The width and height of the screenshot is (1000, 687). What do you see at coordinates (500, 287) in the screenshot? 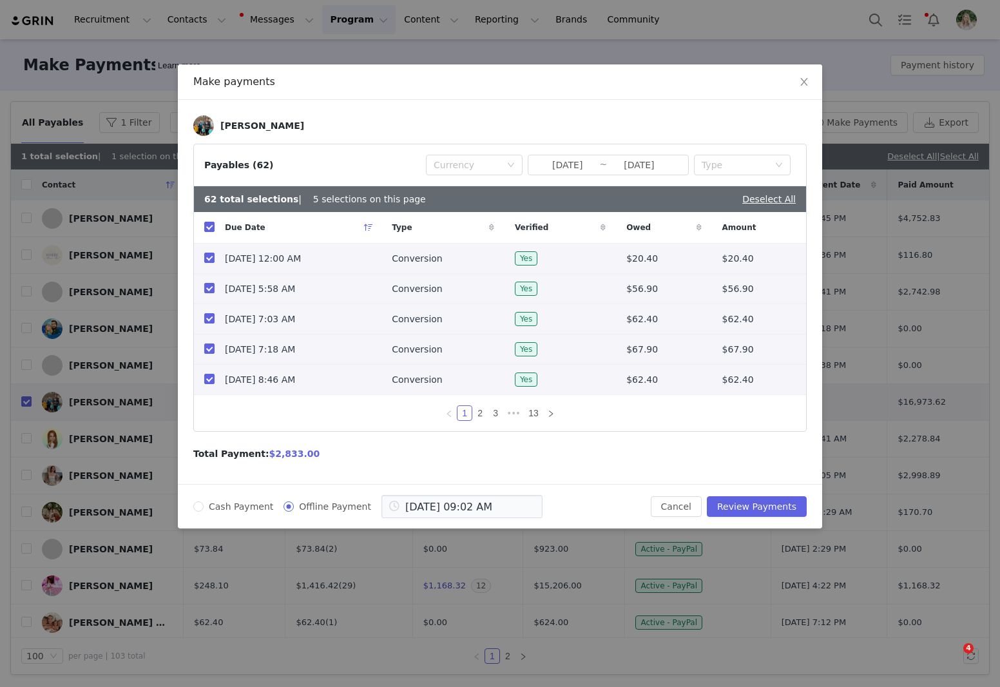
I see `article: Payables` at bounding box center [500, 287].